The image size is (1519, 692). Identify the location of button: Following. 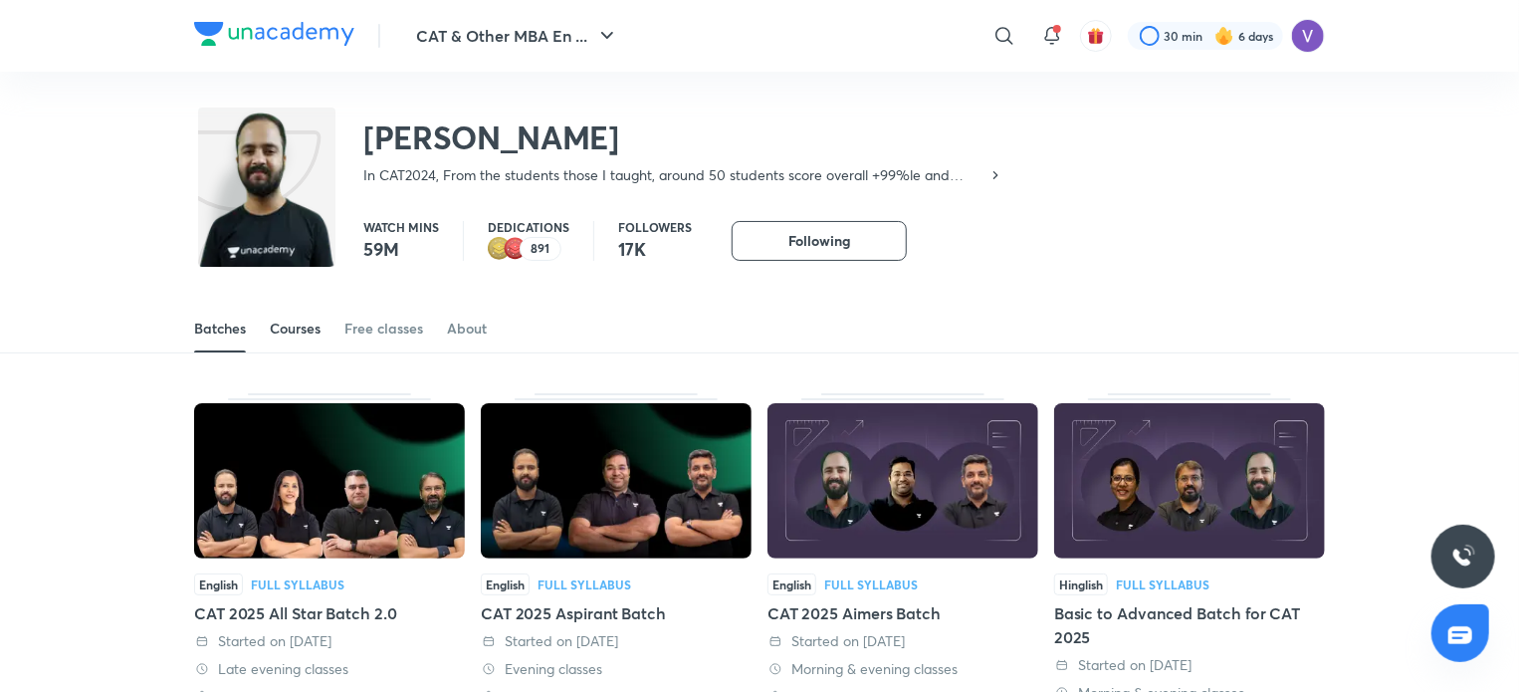
(819, 241).